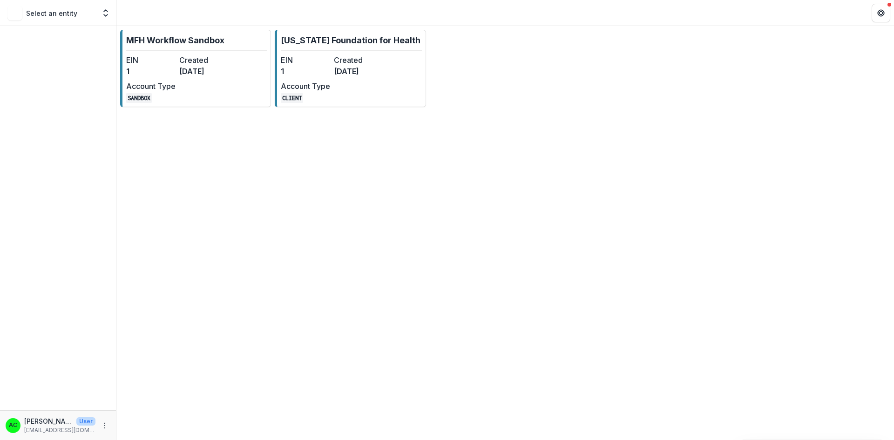 This screenshot has width=894, height=440. I want to click on button: Get Help, so click(881, 13).